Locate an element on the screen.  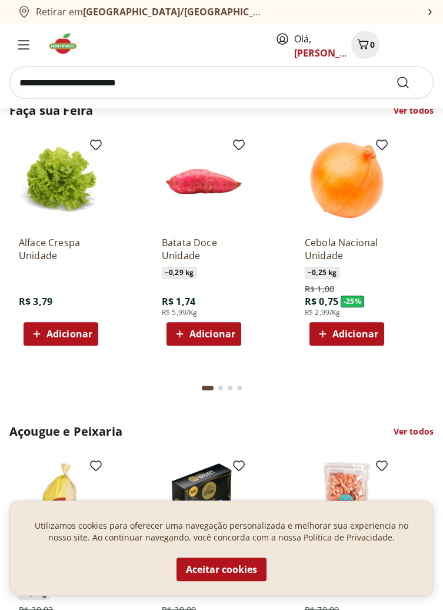
span: R$ 2,99/Kg is located at coordinates (323, 313).